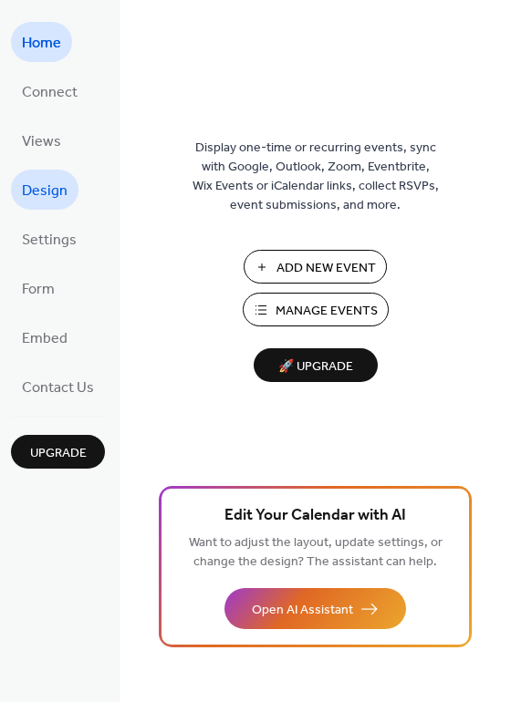 This screenshot has width=511, height=702. I want to click on button: Upgrade, so click(57, 452).